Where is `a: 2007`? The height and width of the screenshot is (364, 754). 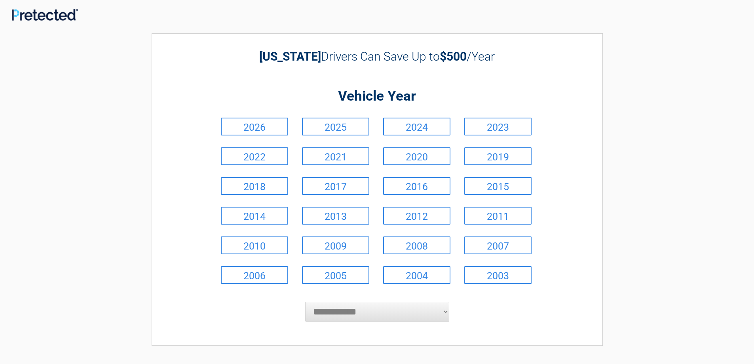 a: 2007 is located at coordinates (498, 245).